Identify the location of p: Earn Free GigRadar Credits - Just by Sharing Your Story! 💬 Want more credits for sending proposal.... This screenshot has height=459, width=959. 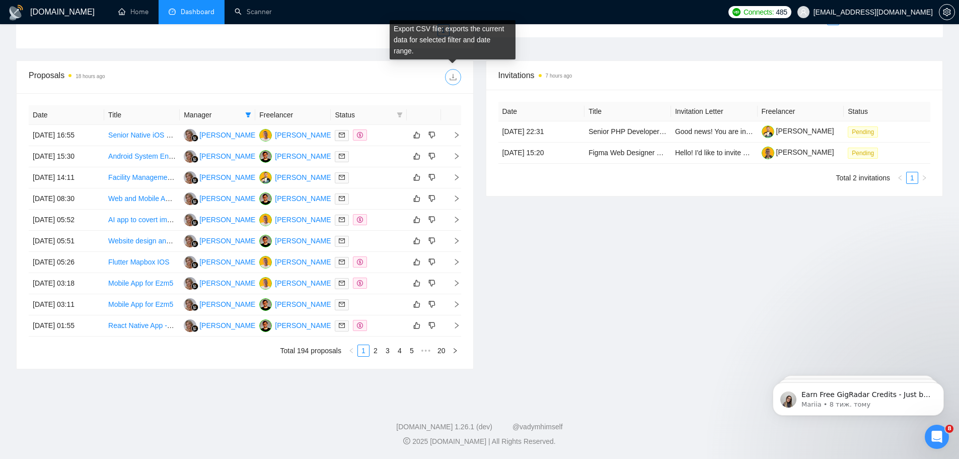
(109, 34).